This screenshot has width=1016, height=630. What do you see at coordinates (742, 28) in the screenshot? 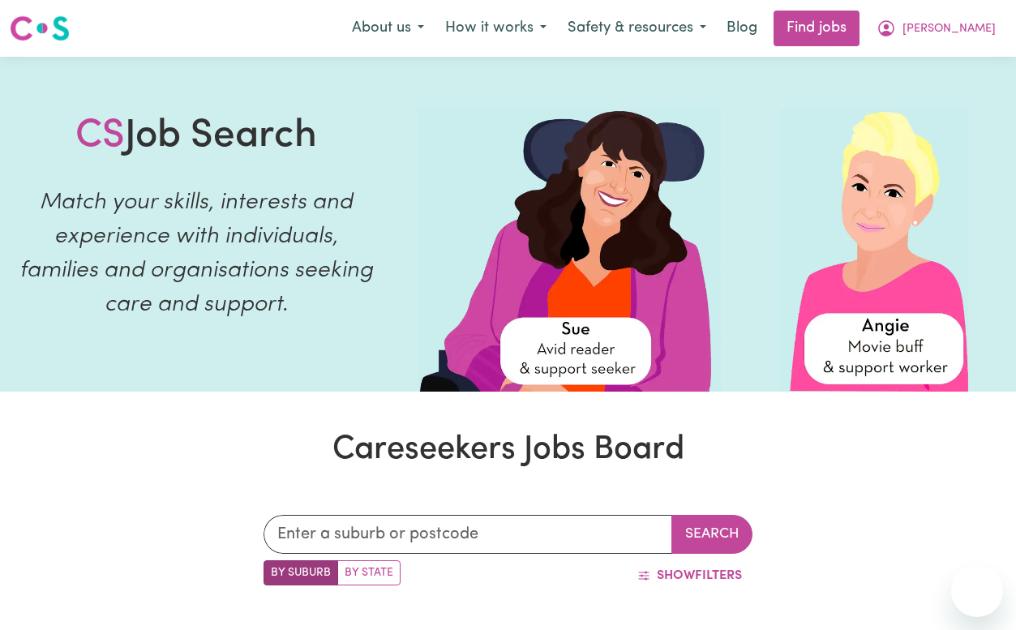
I see `a: Blog` at bounding box center [742, 28].